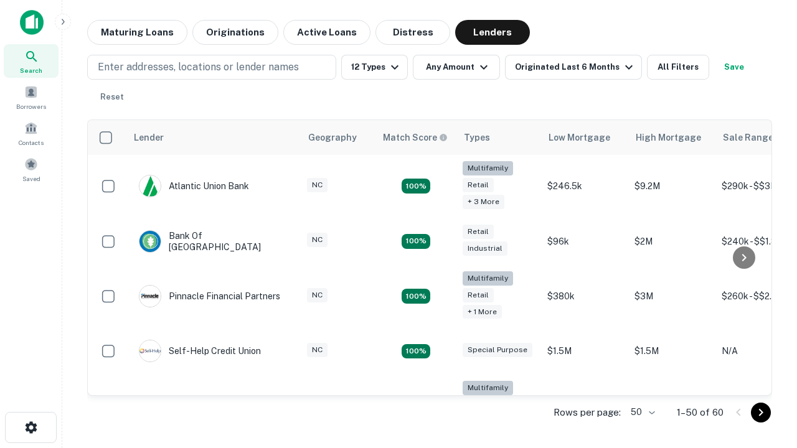 The height and width of the screenshot is (448, 797). What do you see at coordinates (485, 248) in the screenshot?
I see `div: Industrial` at bounding box center [485, 248].